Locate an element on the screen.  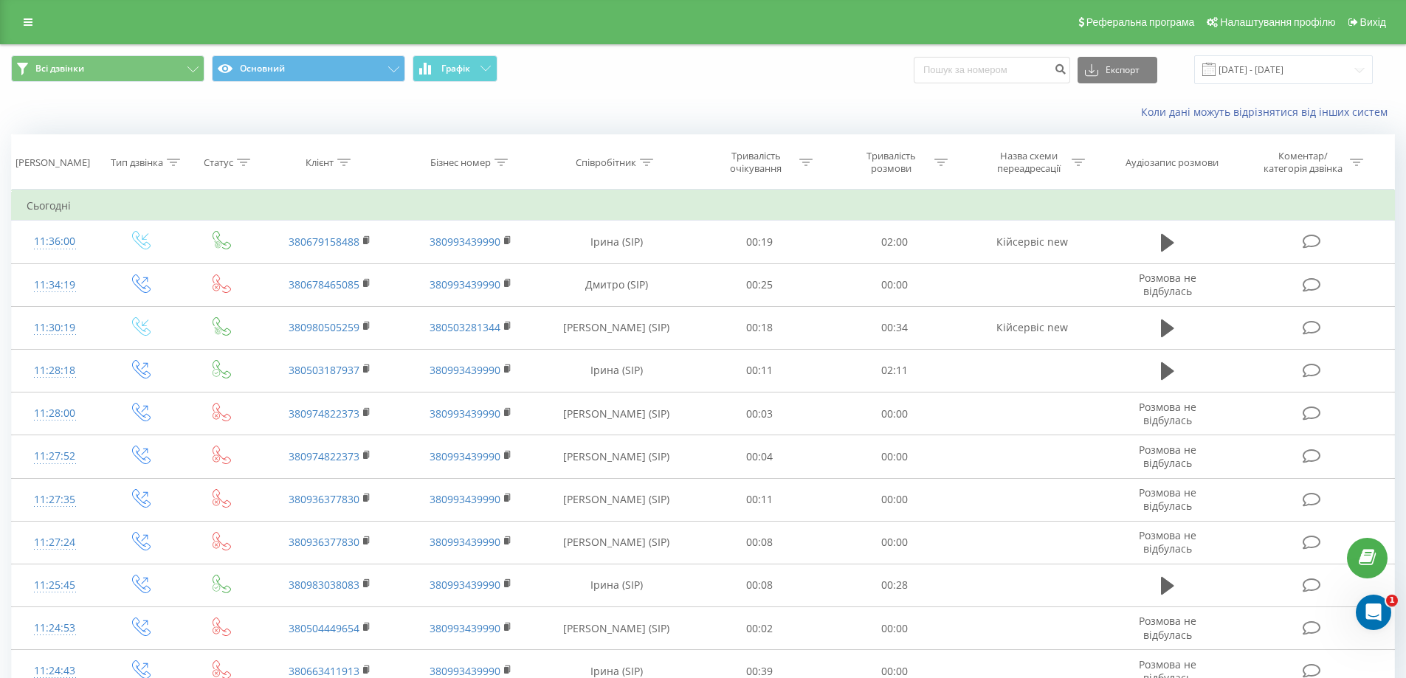
div: Клієнт is located at coordinates (320, 162).